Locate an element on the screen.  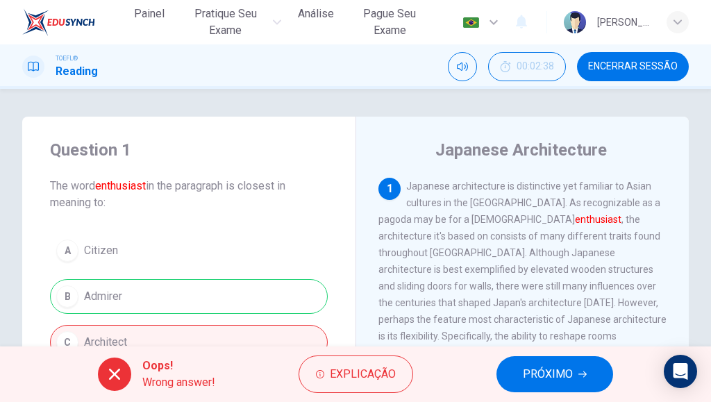
span: Explicação is located at coordinates (363, 375).